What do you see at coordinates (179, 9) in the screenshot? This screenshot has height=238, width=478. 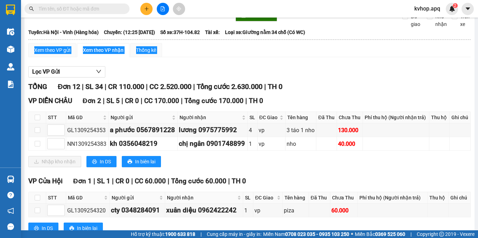 I see `button: aim` at bounding box center [179, 9].